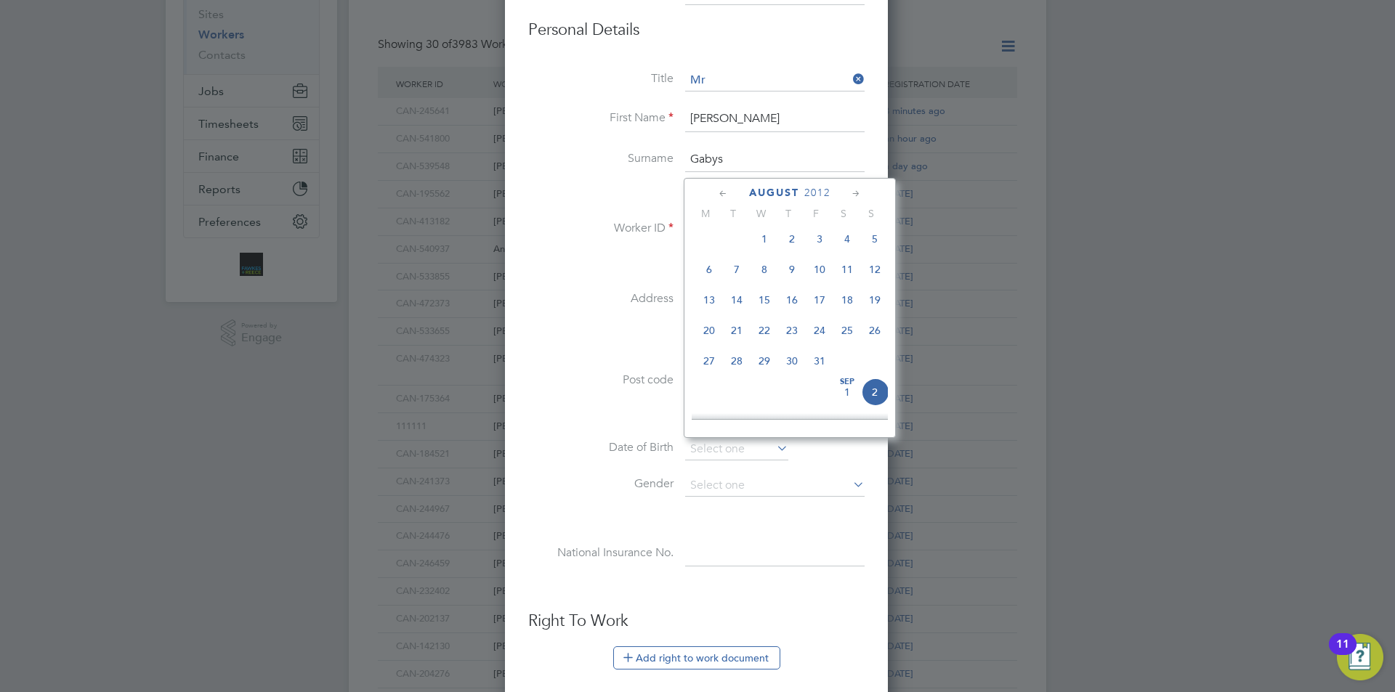 The image size is (1395, 692). What do you see at coordinates (761, 214) in the screenshot?
I see `span: W` at bounding box center [761, 214].